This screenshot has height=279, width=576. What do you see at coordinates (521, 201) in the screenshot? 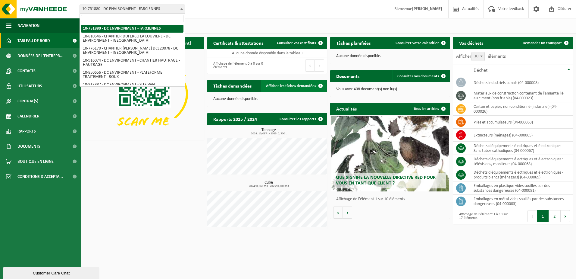
I see `td: emballages en métal vides souillés par des substances dangereuses (04-000083)` at bounding box center [521, 201].